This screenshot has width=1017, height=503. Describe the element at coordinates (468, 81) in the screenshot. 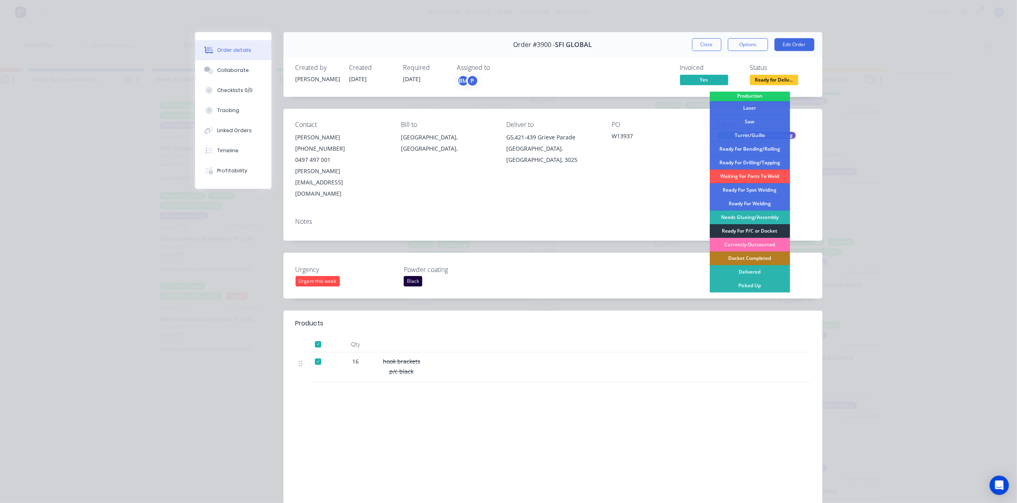

I see `button: BMP` at that location.